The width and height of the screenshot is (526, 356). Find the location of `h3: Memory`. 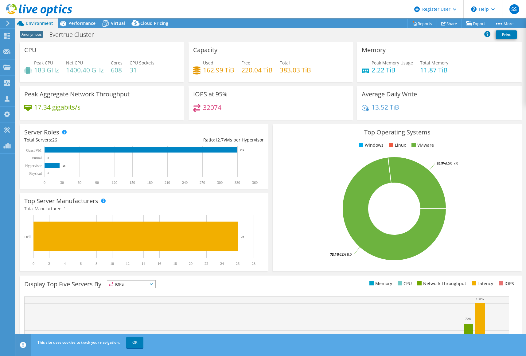

h3: Memory is located at coordinates (373, 50).